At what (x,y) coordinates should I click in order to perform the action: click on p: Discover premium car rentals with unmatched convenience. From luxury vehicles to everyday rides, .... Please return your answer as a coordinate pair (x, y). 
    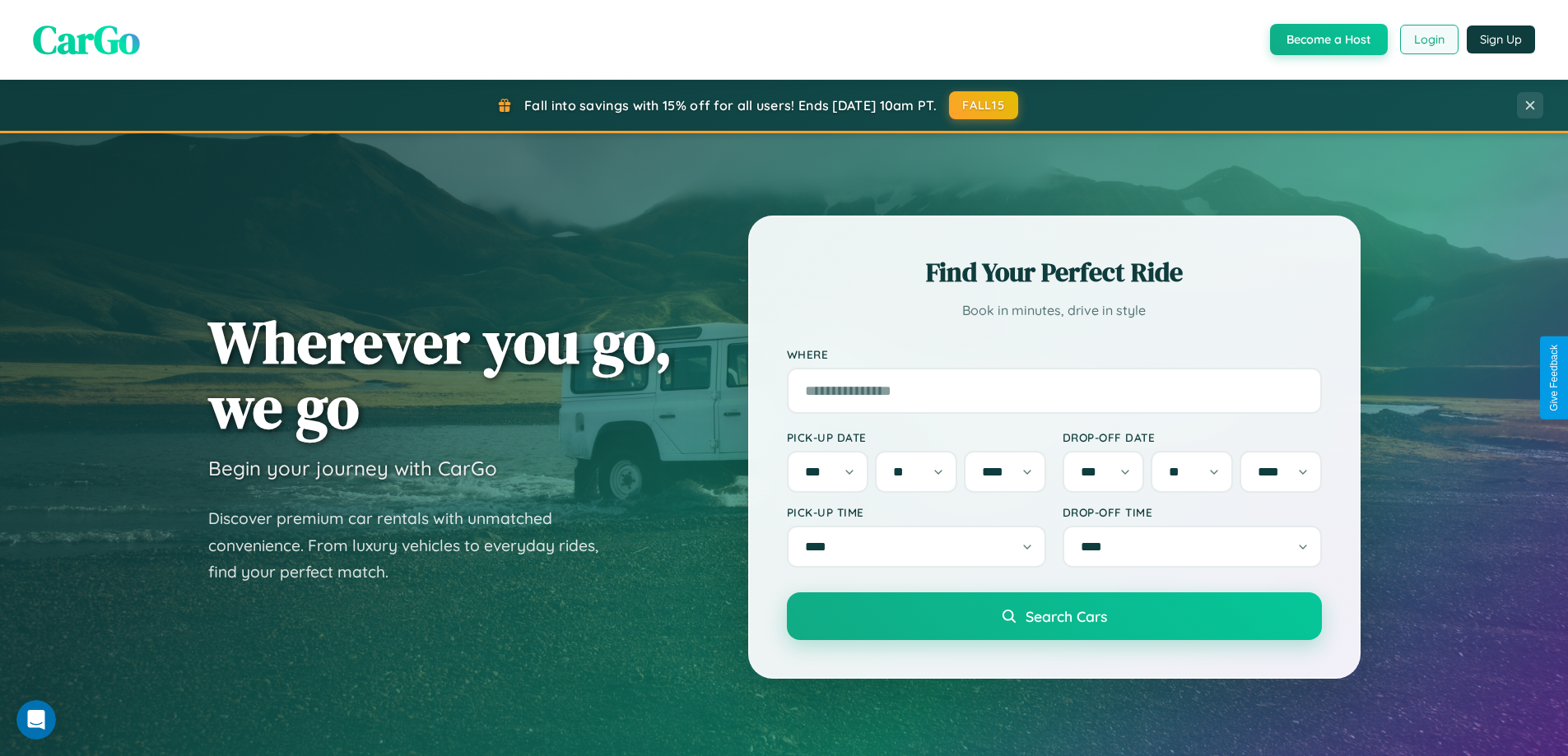
    Looking at the image, I should click on (414, 546).